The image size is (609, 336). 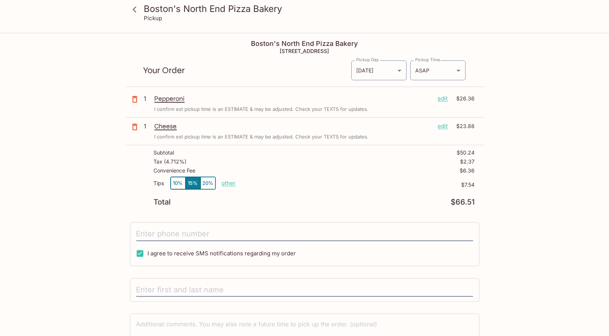 I want to click on div: ASAP, so click(x=438, y=70).